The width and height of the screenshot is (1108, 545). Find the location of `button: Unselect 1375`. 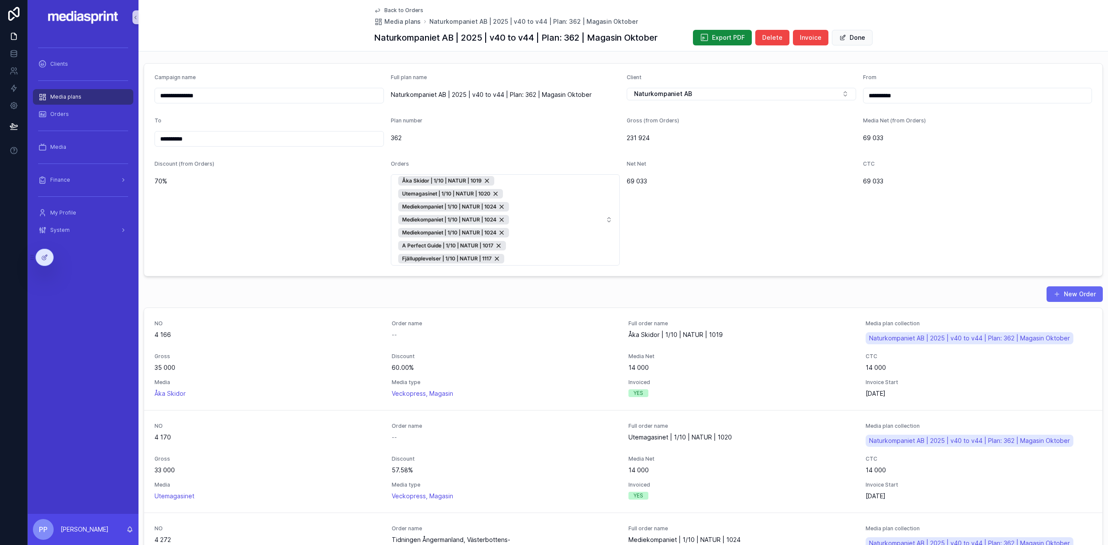

button: Unselect 1375 is located at coordinates (453, 220).